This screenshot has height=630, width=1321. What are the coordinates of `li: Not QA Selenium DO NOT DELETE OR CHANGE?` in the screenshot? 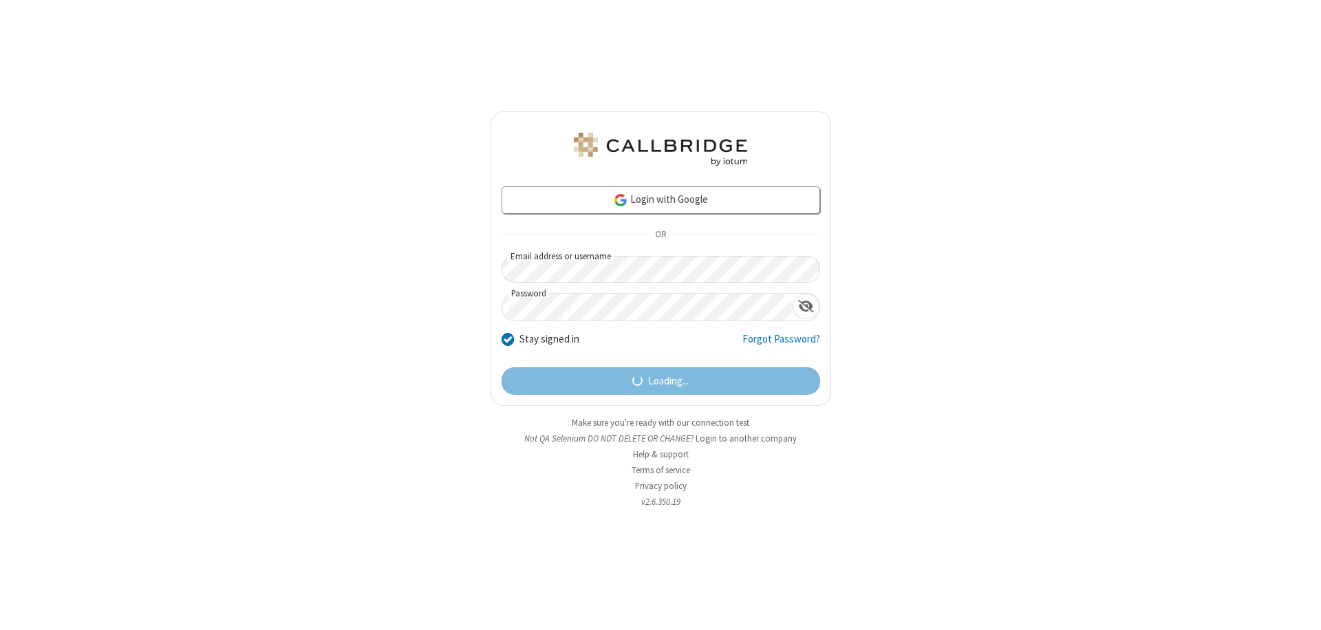 It's located at (661, 438).